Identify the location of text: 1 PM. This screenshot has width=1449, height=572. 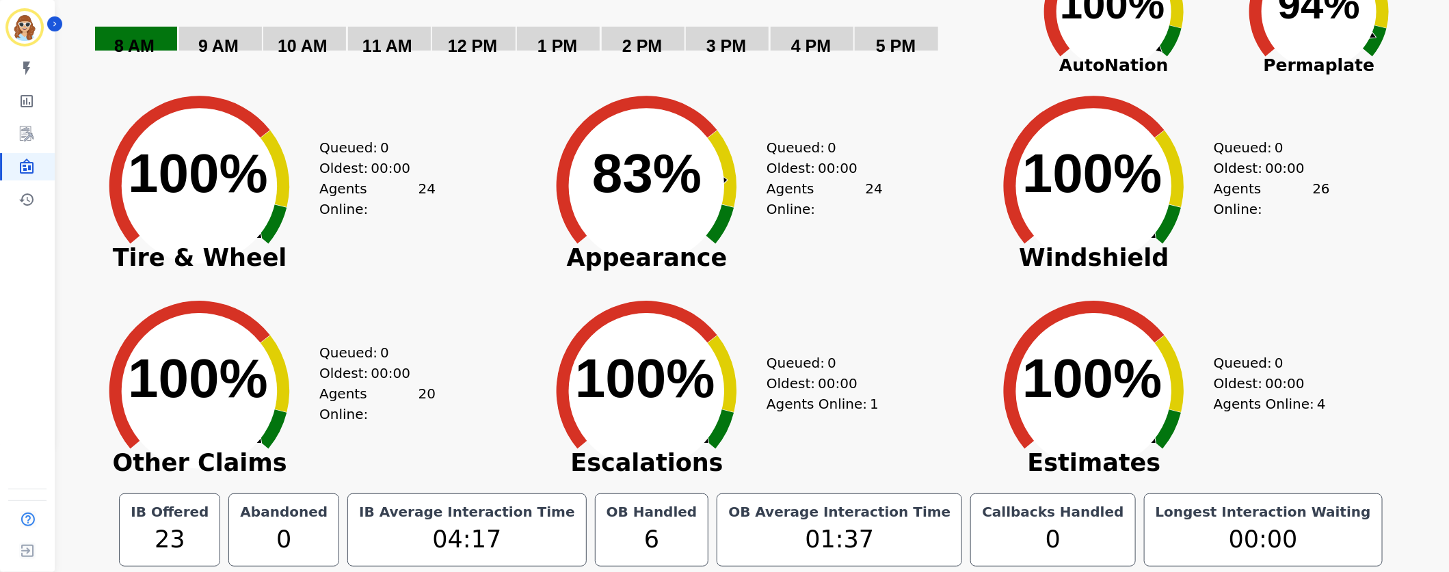
(557, 46).